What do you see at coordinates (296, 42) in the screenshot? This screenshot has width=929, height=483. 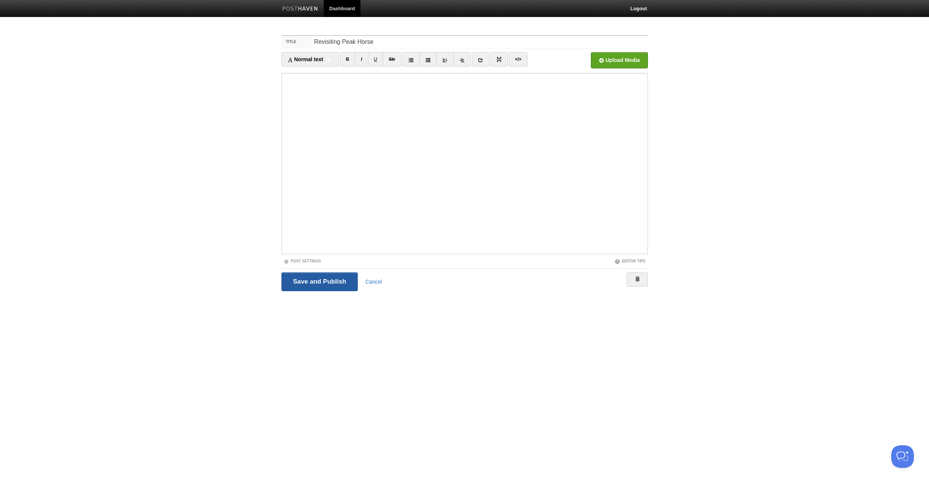 I see `label: Title` at bounding box center [296, 42].